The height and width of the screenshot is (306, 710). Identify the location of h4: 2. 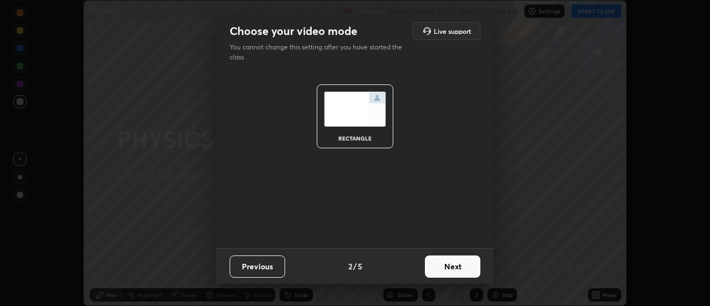
(350, 266).